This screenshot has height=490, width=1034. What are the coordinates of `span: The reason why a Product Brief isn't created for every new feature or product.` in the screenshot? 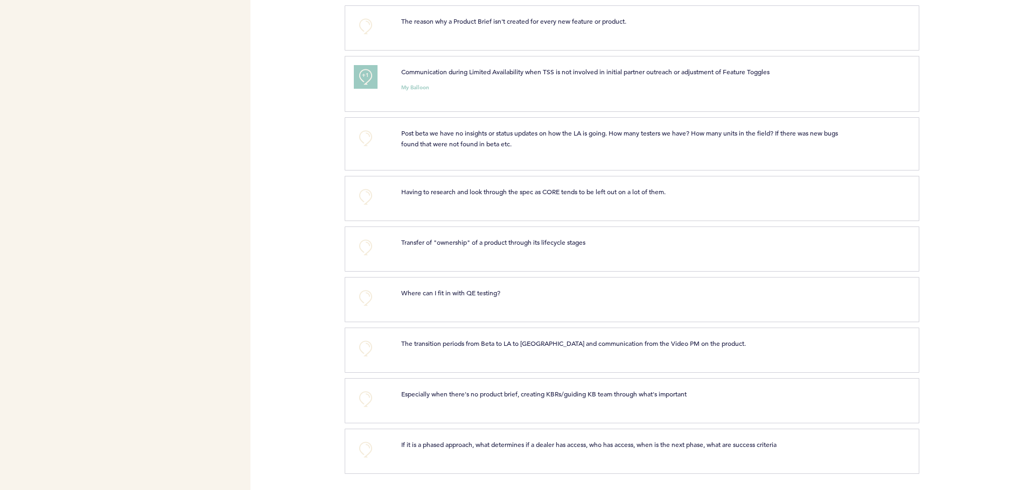 It's located at (514, 21).